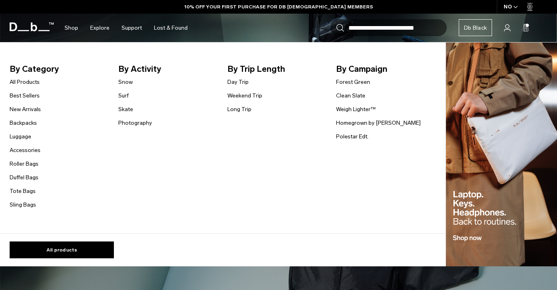 Image resolution: width=557 pixels, height=290 pixels. What do you see at coordinates (501, 154) in the screenshot?
I see `a: Db` at bounding box center [501, 154].